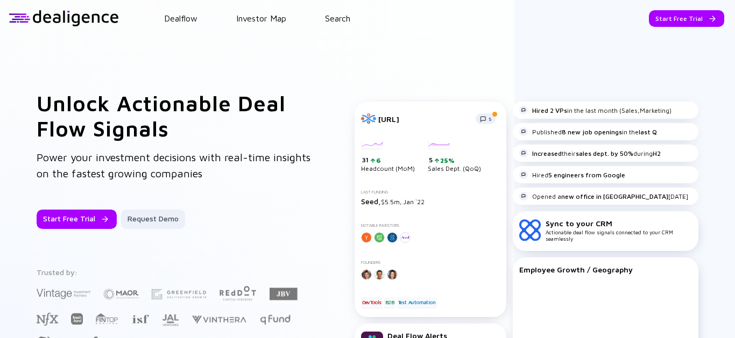 This screenshot has height=338, width=735. I want to click on strong: H2, so click(656, 153).